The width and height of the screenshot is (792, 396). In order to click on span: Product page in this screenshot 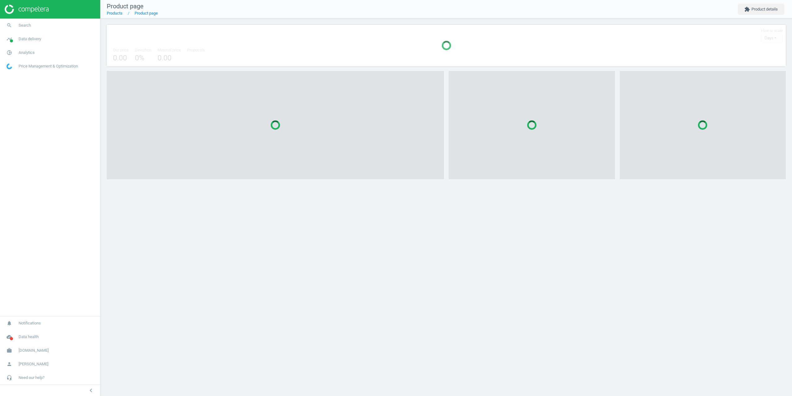, I will do `click(125, 6)`.